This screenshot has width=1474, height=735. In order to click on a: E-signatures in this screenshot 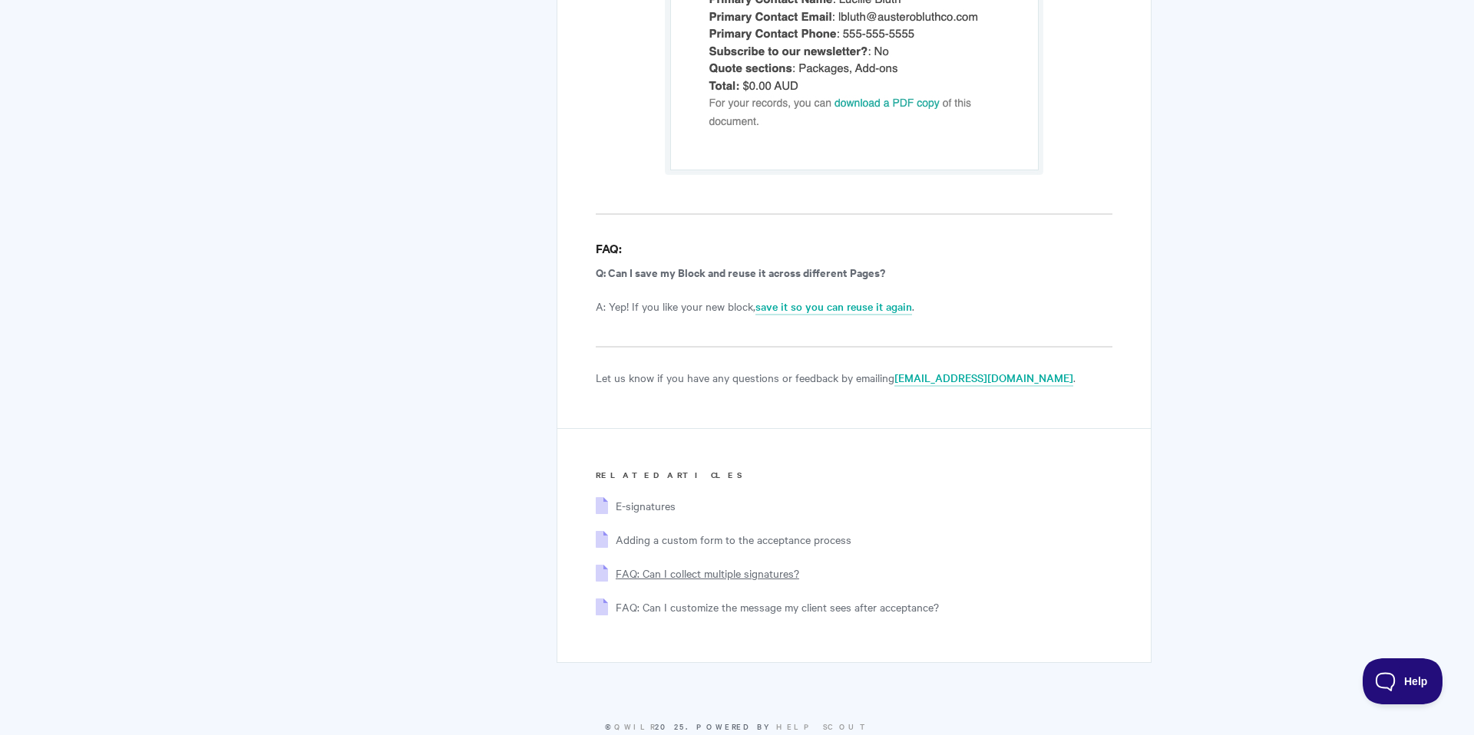, I will do `click(646, 506)`.